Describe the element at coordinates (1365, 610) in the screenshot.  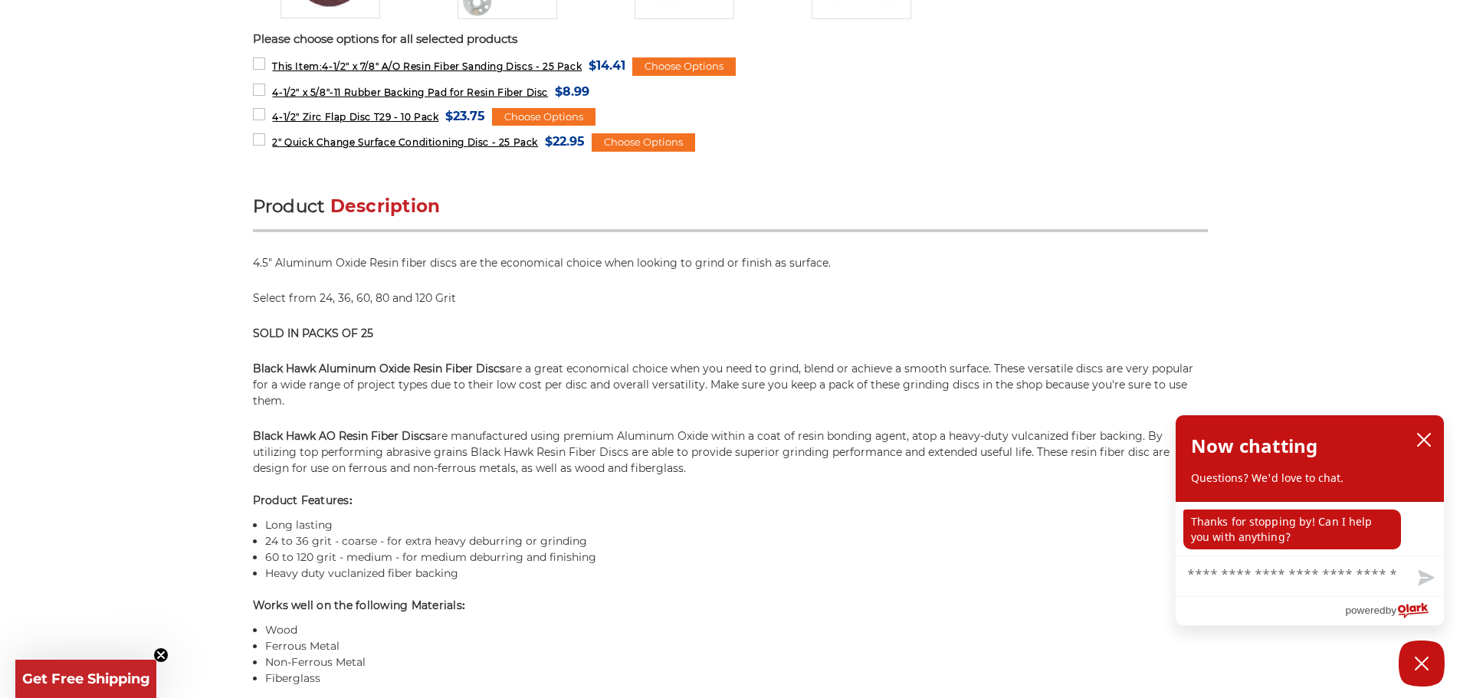
I see `span: powered` at that location.